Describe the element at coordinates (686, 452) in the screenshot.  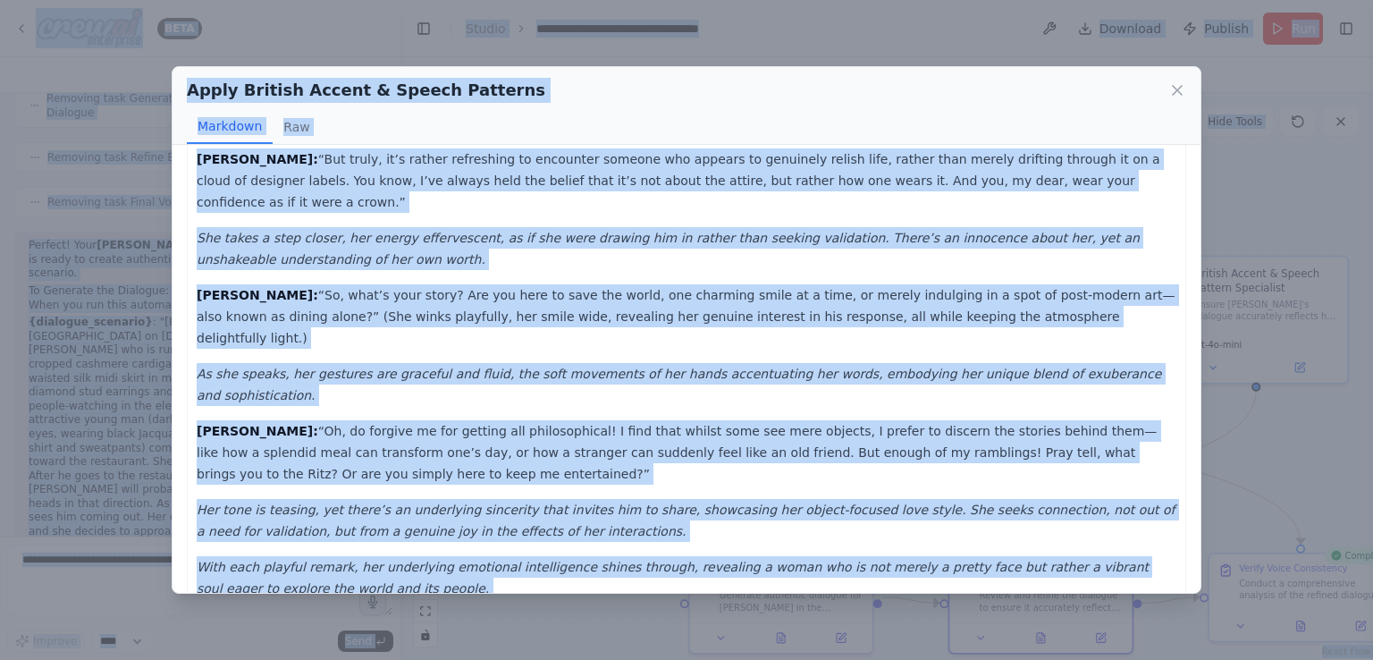
I see `p: “Oh, do forgive me for getting all philosophical! I find that whilst some see mere objects, I pre...` at that location.